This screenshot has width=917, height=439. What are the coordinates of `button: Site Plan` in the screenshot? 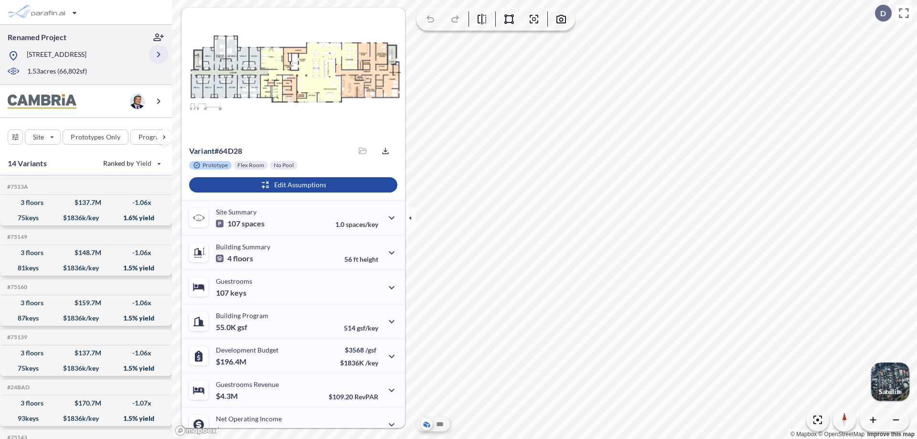 It's located at (440, 424).